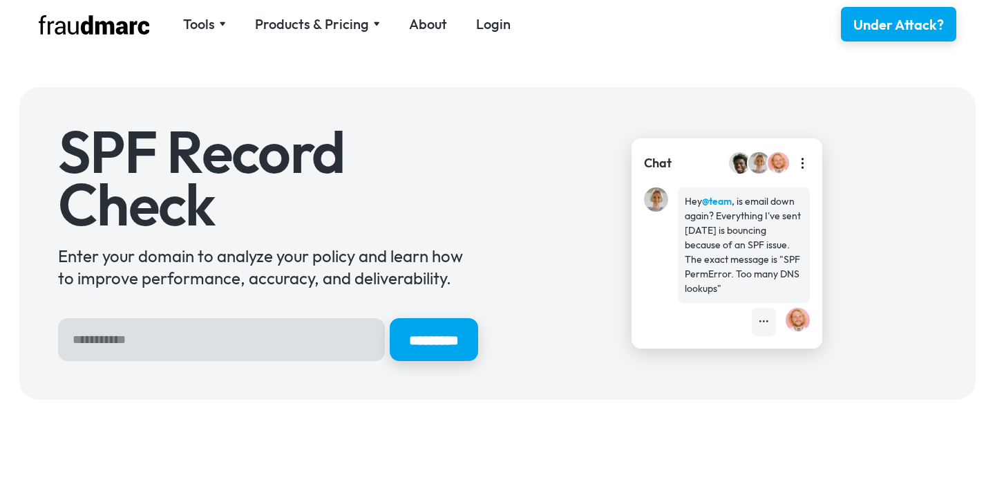 This screenshot has width=995, height=498. What do you see at coordinates (428, 24) in the screenshot?
I see `a: About` at bounding box center [428, 24].